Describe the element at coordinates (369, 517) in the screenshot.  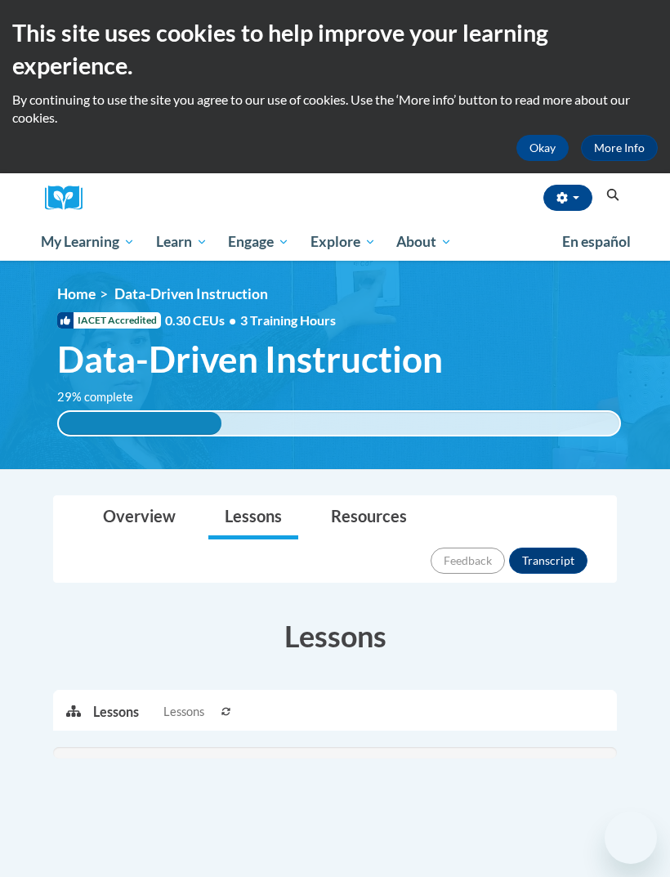
I see `a: Resources` at that location.